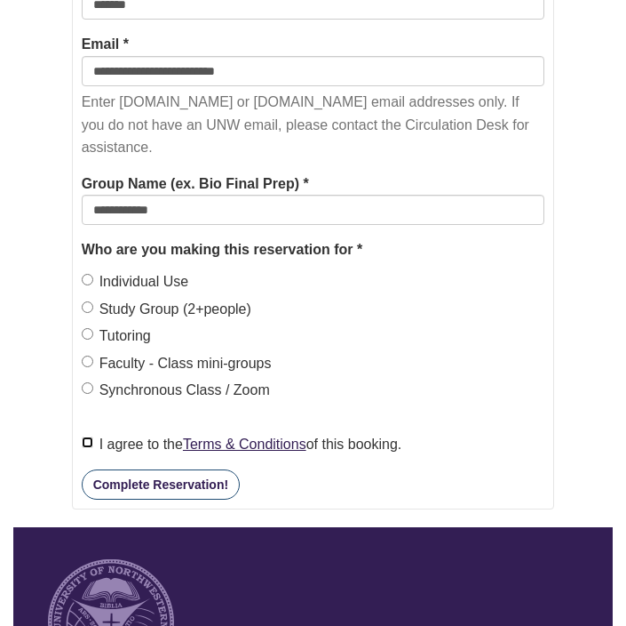  I want to click on input: Study Group (2+people), so click(87, 307).